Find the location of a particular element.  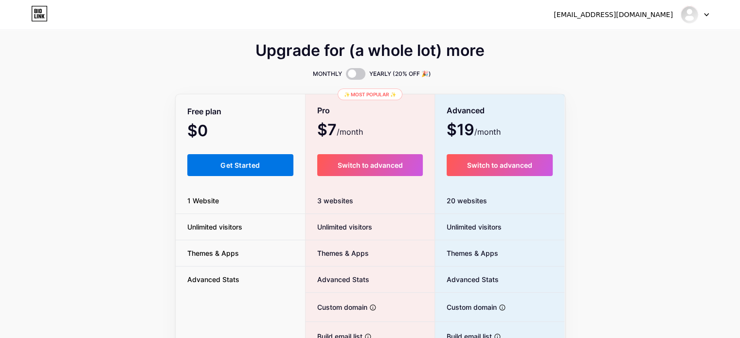

span: $0 is located at coordinates (211, 132).